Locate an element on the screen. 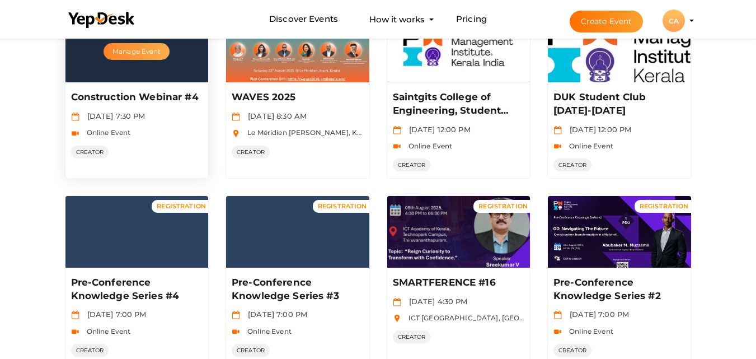  p: Pre-Conference Knowledge Series #3 is located at coordinates (296, 289).